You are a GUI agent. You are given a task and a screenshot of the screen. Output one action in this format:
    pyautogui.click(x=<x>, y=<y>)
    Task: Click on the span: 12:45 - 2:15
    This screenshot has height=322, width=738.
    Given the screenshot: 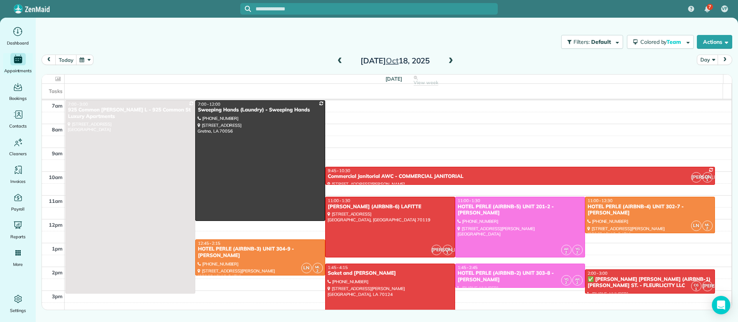 What is the action you would take?
    pyautogui.click(x=209, y=243)
    